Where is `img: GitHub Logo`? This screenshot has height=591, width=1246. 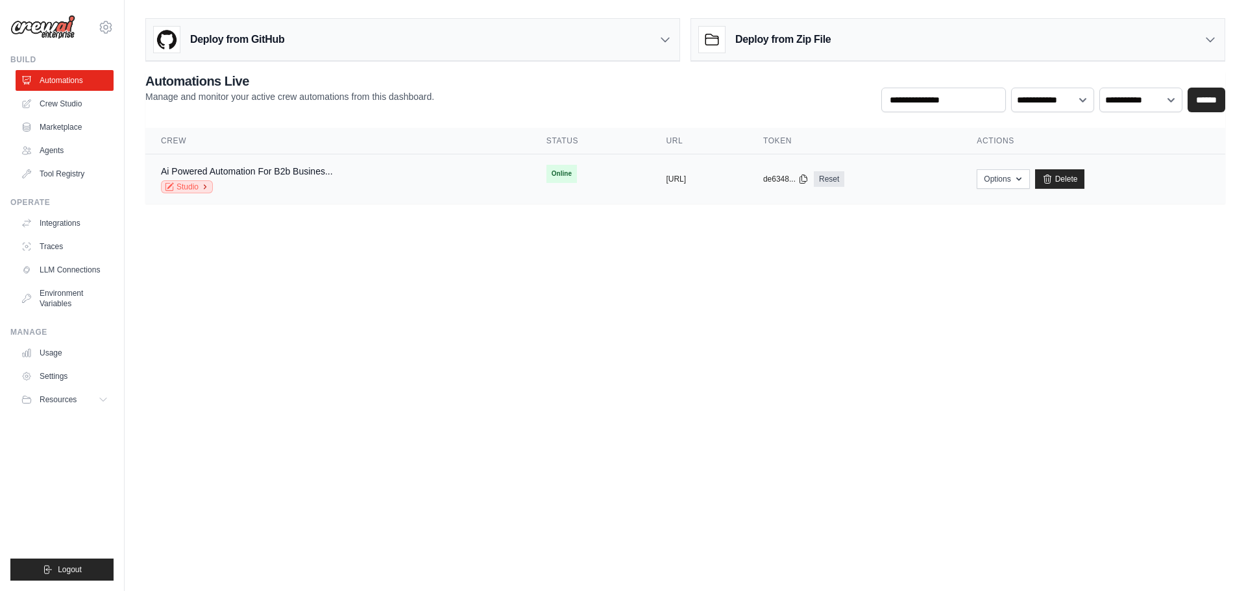
img: GitHub Logo is located at coordinates (167, 40).